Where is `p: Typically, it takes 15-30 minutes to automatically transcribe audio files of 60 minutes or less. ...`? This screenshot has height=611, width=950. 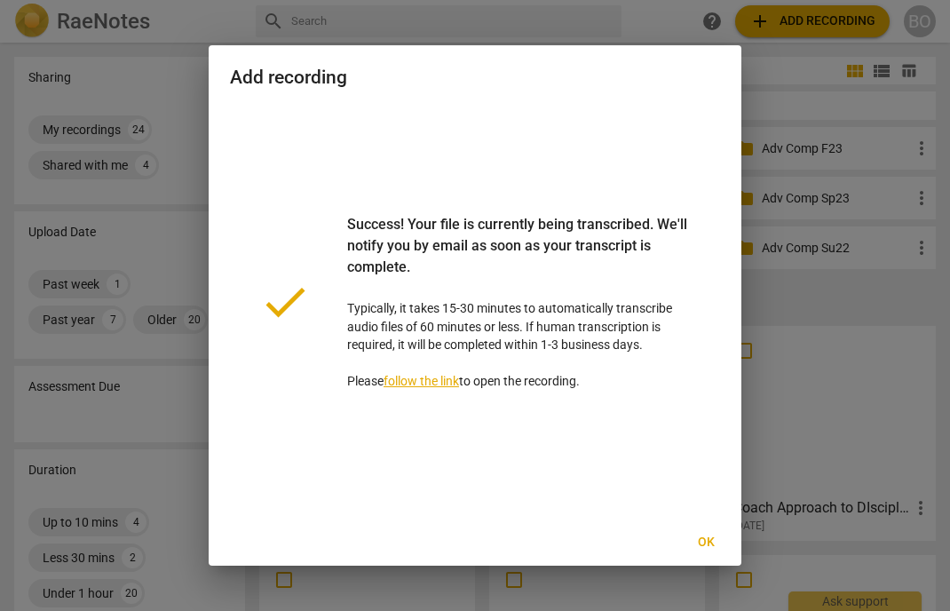
p: Typically, it takes 15-30 minutes to automatically transcribe audio files of 60 minutes or less. ... is located at coordinates (519, 302).